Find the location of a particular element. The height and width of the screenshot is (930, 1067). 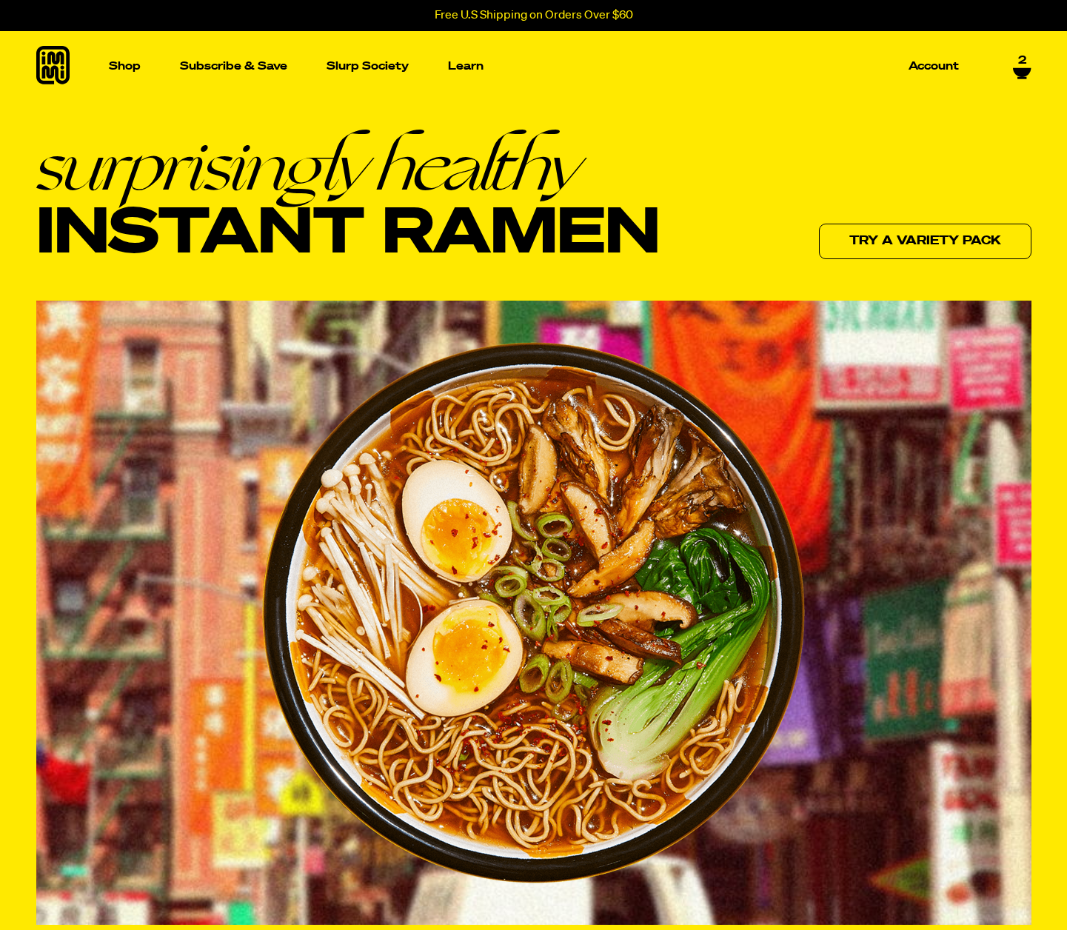

a: 2 is located at coordinates (1022, 67).